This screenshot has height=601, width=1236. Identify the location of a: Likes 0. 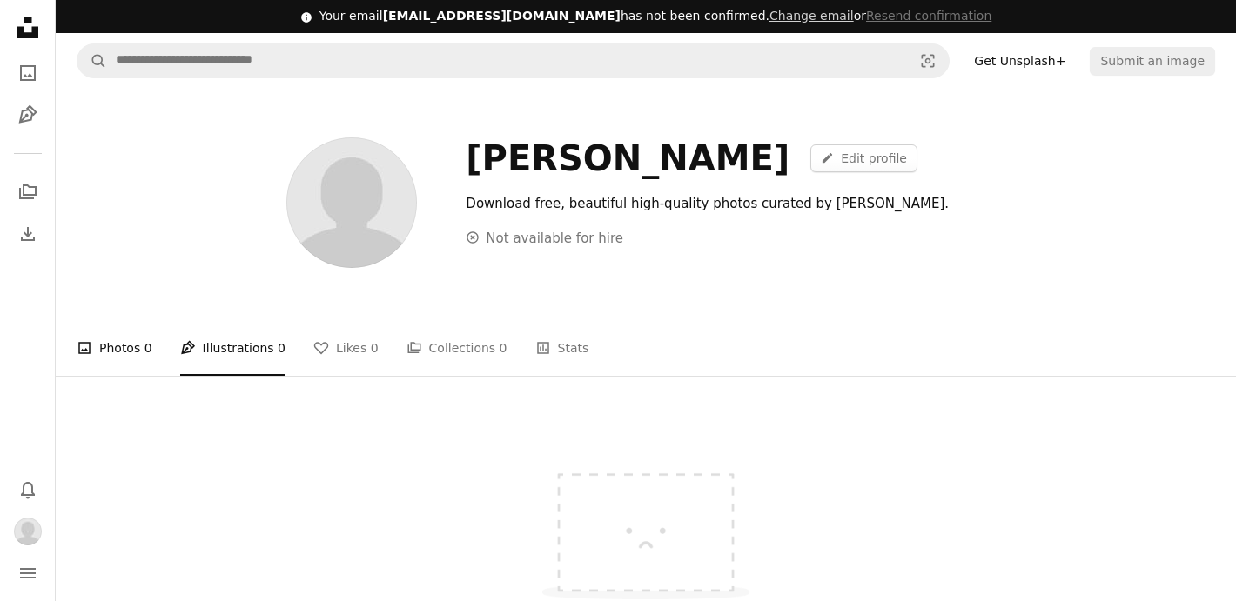
(346, 348).